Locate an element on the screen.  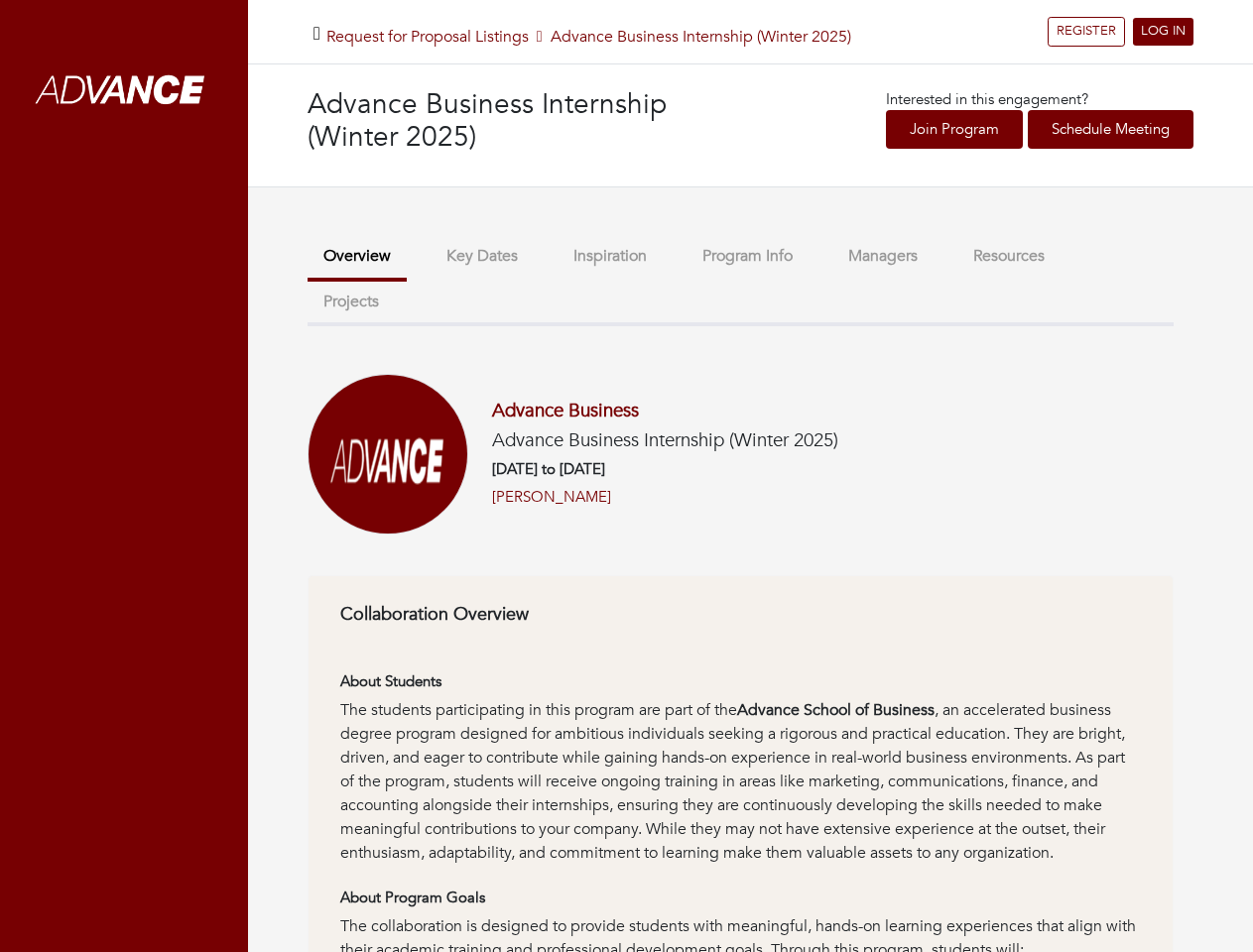
h3: Advance Business Internship (Winter 2025) is located at coordinates (529, 121).